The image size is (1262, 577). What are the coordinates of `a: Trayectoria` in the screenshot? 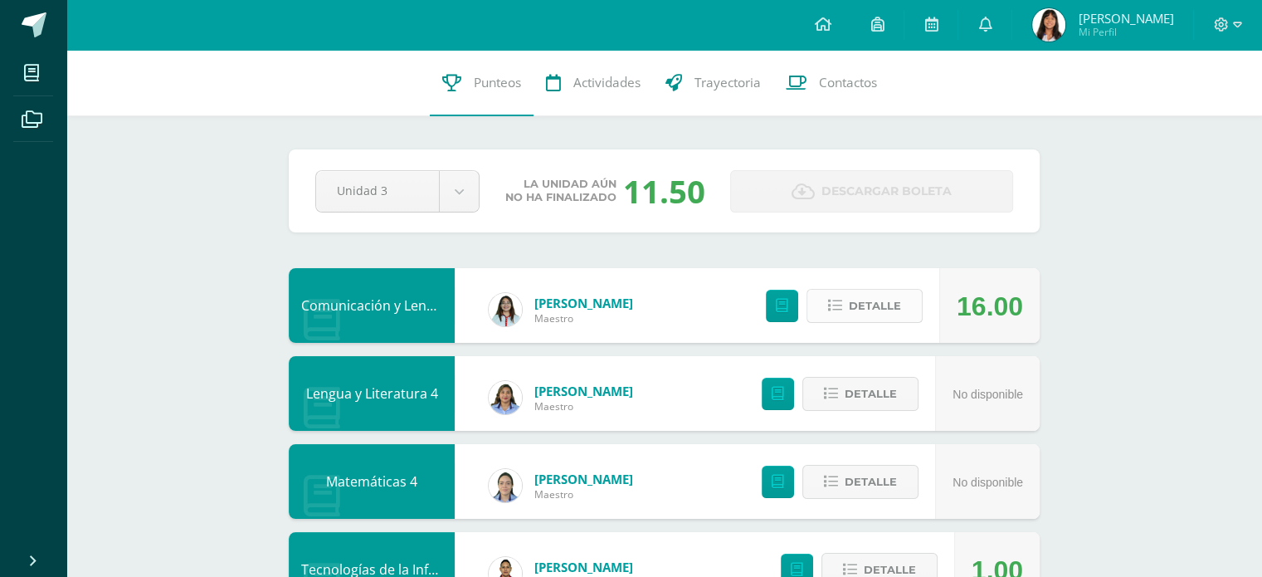 It's located at (713, 83).